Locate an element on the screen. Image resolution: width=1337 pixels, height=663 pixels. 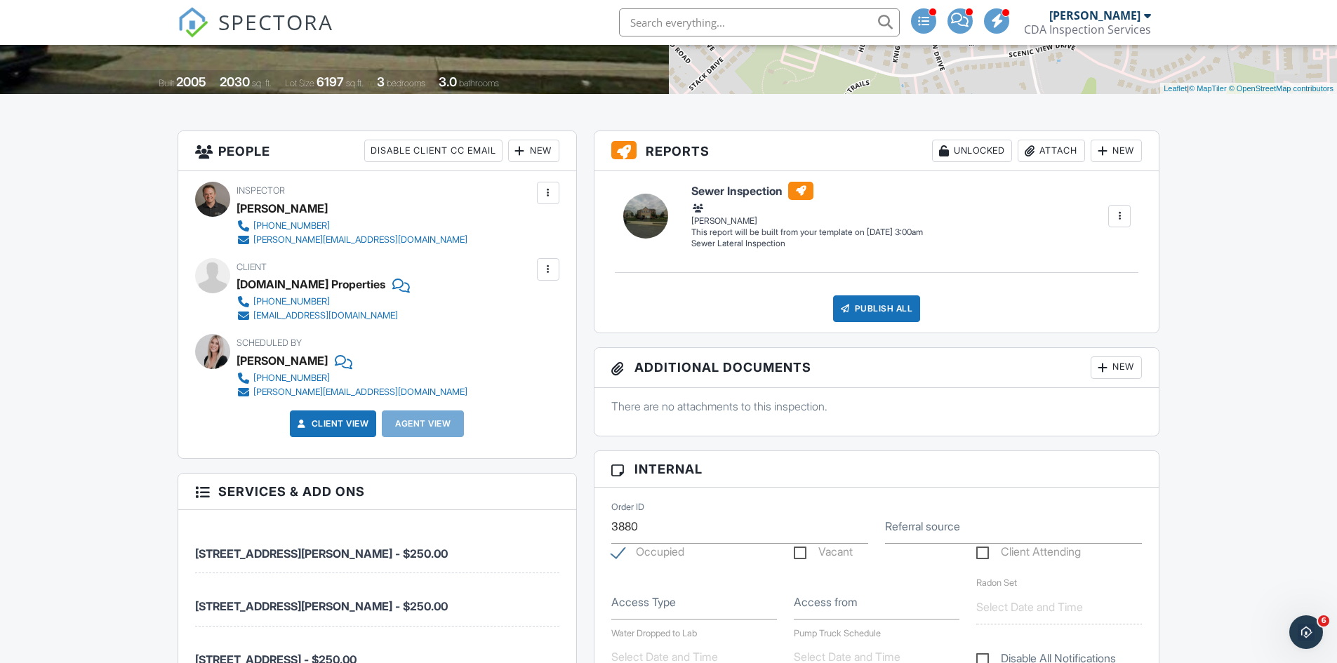
input: Search everything... is located at coordinates (759, 22).